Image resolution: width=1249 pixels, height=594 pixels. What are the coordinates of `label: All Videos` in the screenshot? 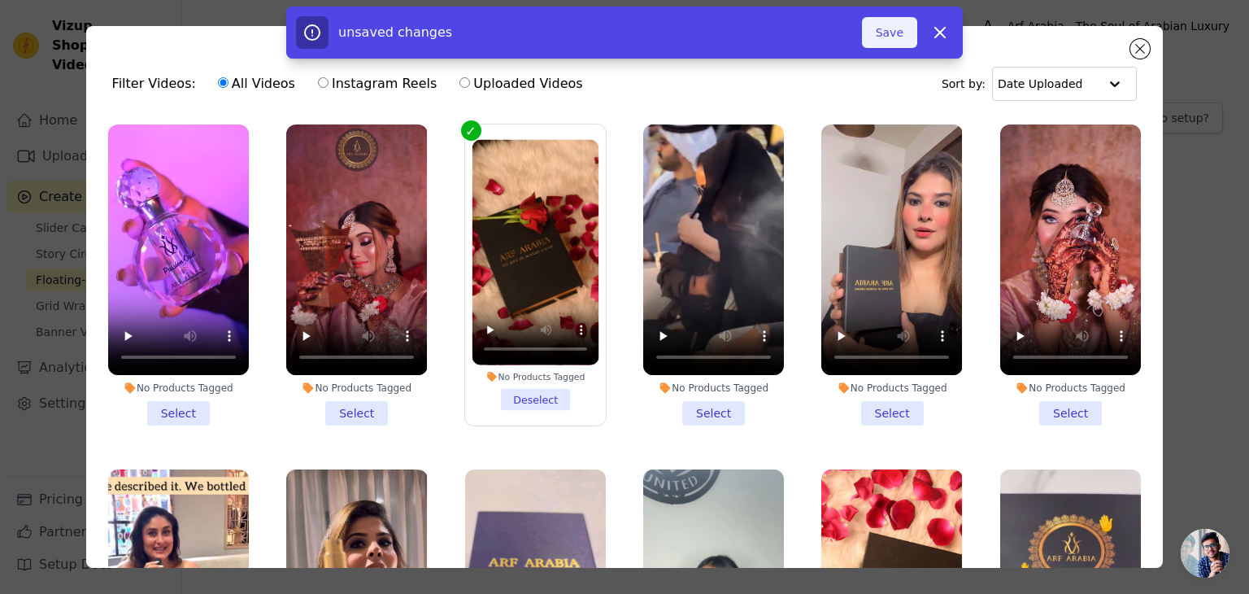 It's located at (256, 84).